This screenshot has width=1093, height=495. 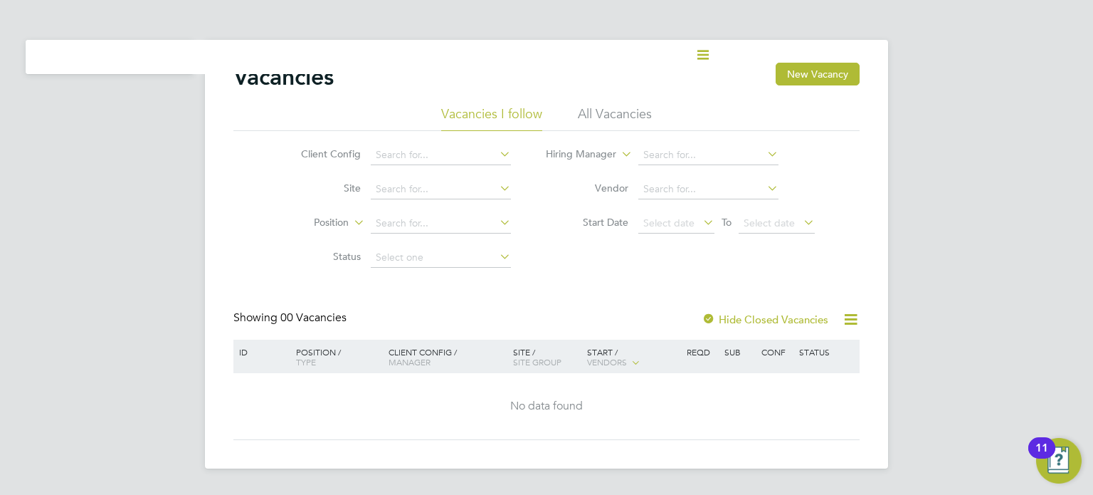 I want to click on label: Hiring Manager, so click(x=575, y=154).